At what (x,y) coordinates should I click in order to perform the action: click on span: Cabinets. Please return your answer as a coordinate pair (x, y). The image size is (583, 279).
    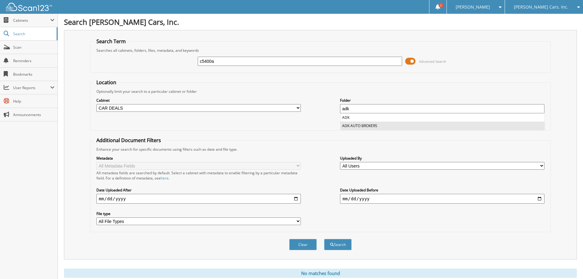
    Looking at the image, I should click on (32, 20).